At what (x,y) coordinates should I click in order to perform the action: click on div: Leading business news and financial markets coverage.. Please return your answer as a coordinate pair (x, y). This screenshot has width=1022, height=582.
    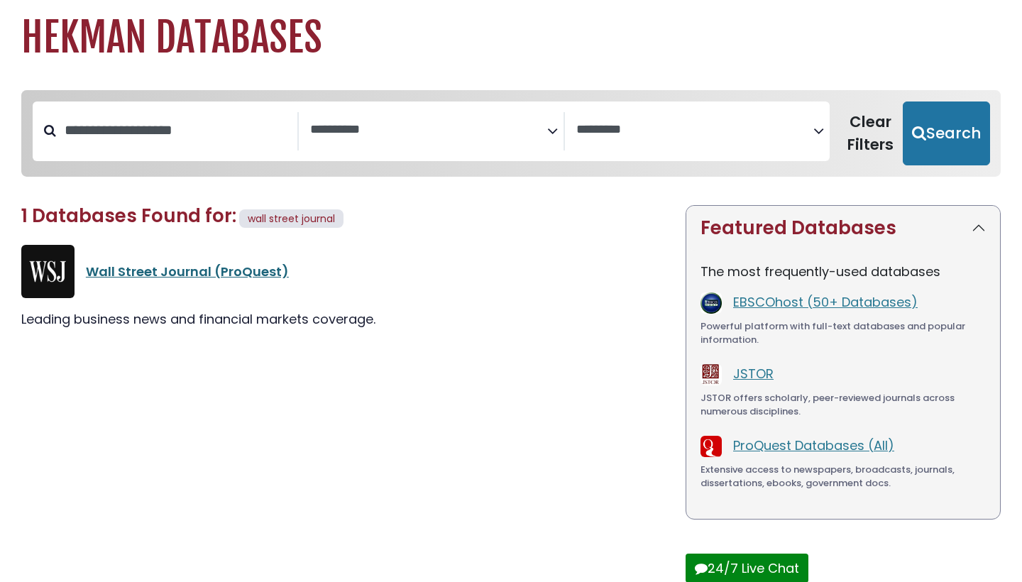
    Looking at the image, I should click on (345, 319).